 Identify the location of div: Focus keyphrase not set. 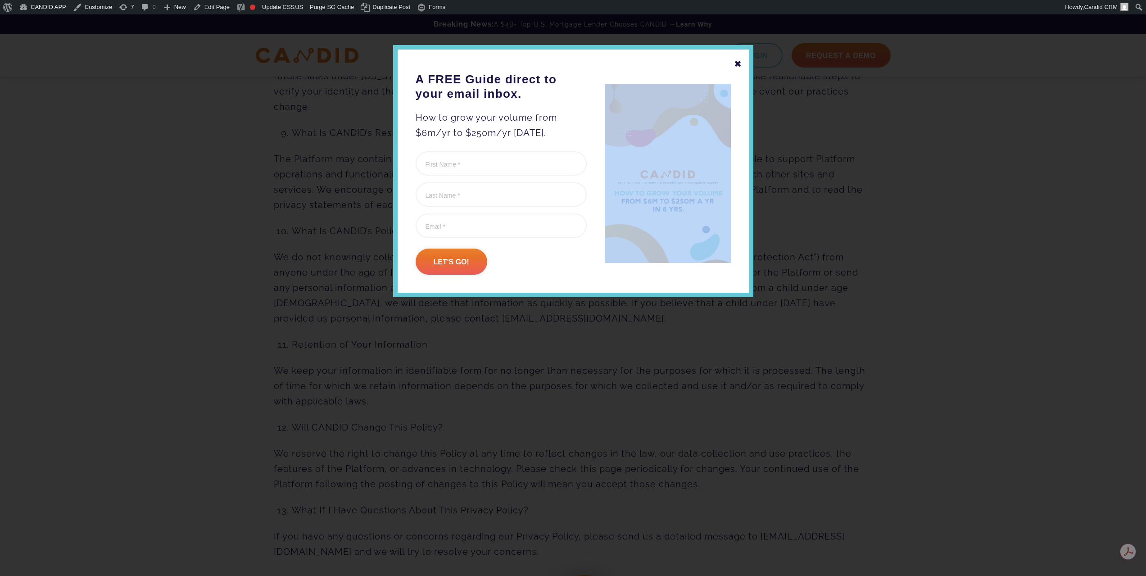
(253, 7).